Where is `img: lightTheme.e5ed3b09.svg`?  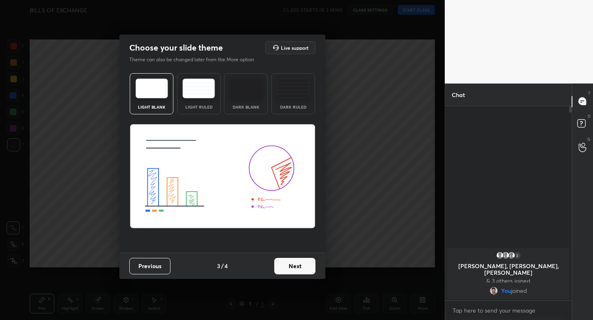
img: lightTheme.e5ed3b09.svg is located at coordinates (151, 88).